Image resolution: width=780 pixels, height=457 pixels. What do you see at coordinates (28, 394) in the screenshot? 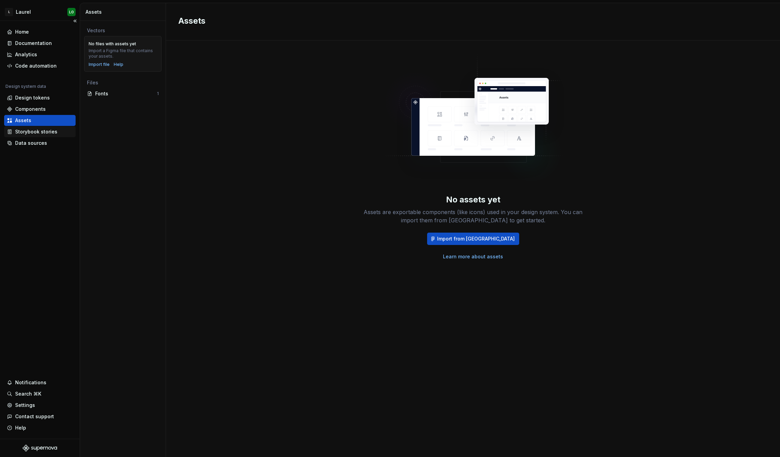
I see `div: Search ⌘K` at bounding box center [28, 394].